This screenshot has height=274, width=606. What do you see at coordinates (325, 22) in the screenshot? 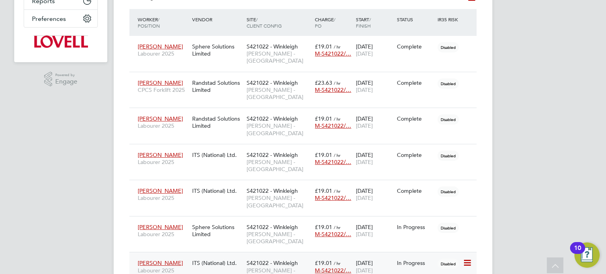
I see `span: / PO` at bounding box center [325, 22].